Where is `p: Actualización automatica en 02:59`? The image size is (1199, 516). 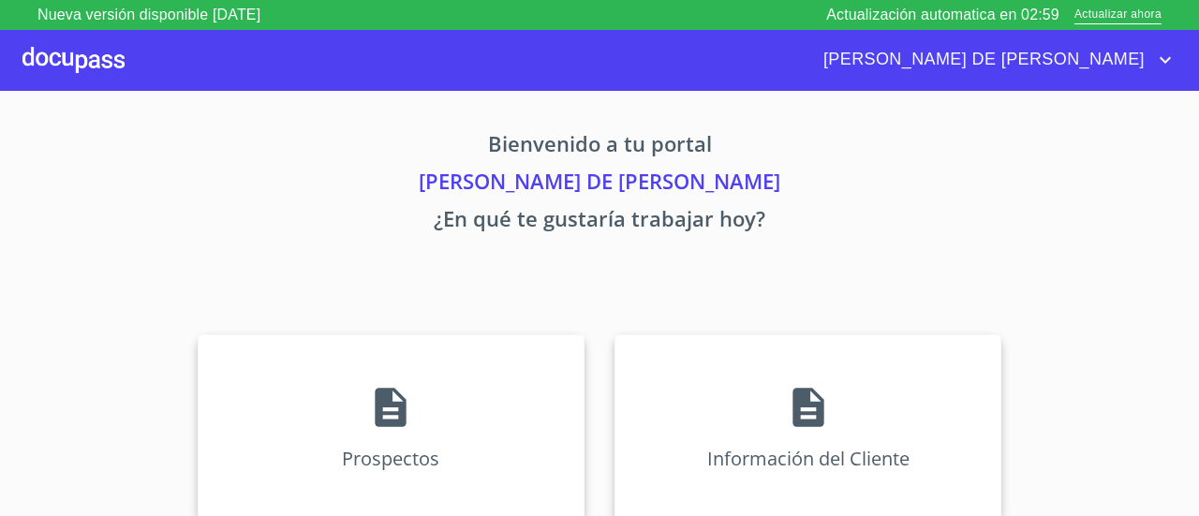 p: Actualización automatica en 02:59 is located at coordinates (942, 15).